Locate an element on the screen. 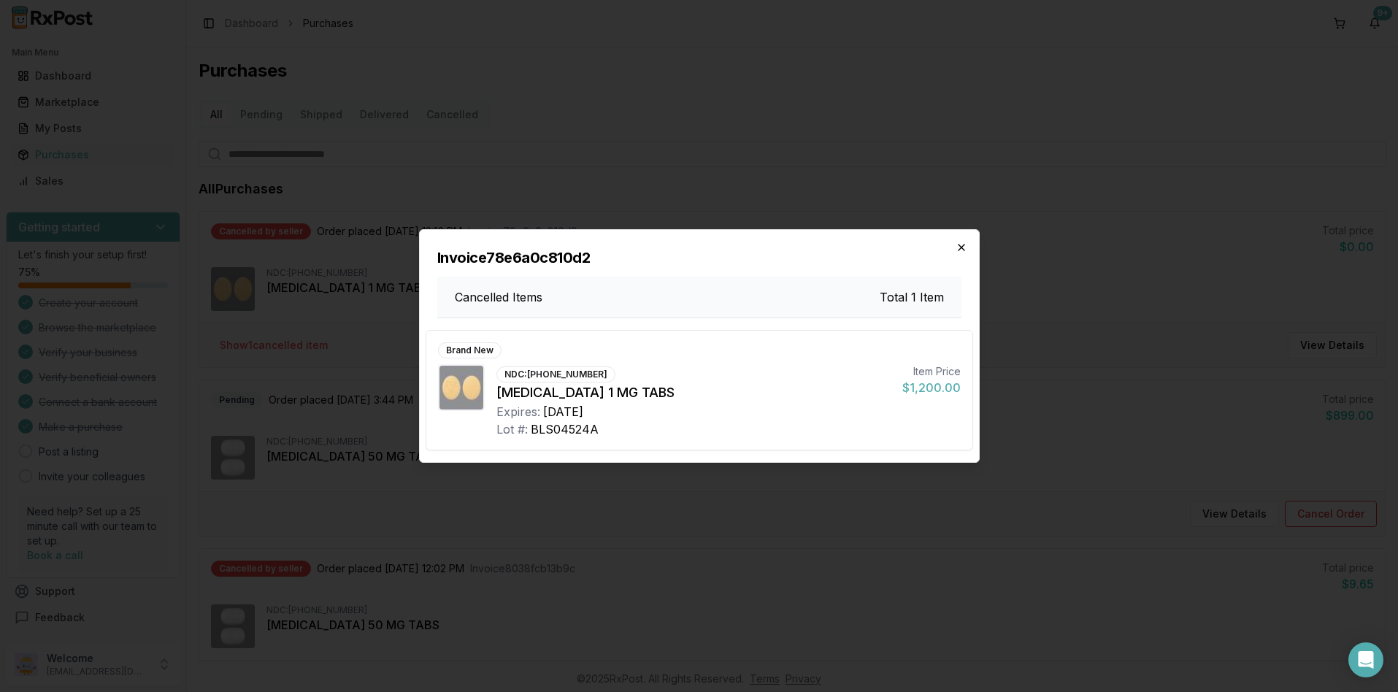  h2: Invoice 78e6a0c810d2 is located at coordinates (699, 258).